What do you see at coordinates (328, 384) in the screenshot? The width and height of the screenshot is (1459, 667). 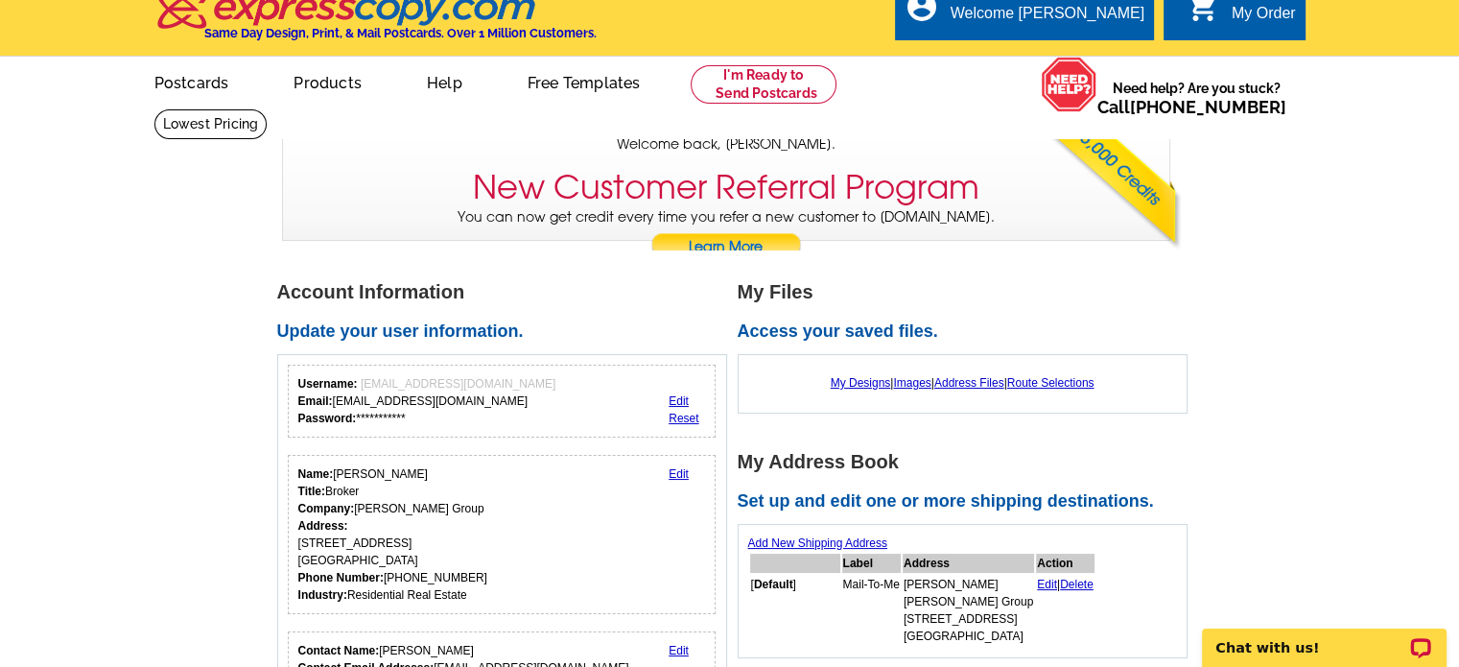 I see `strong: Username:` at bounding box center [328, 384].